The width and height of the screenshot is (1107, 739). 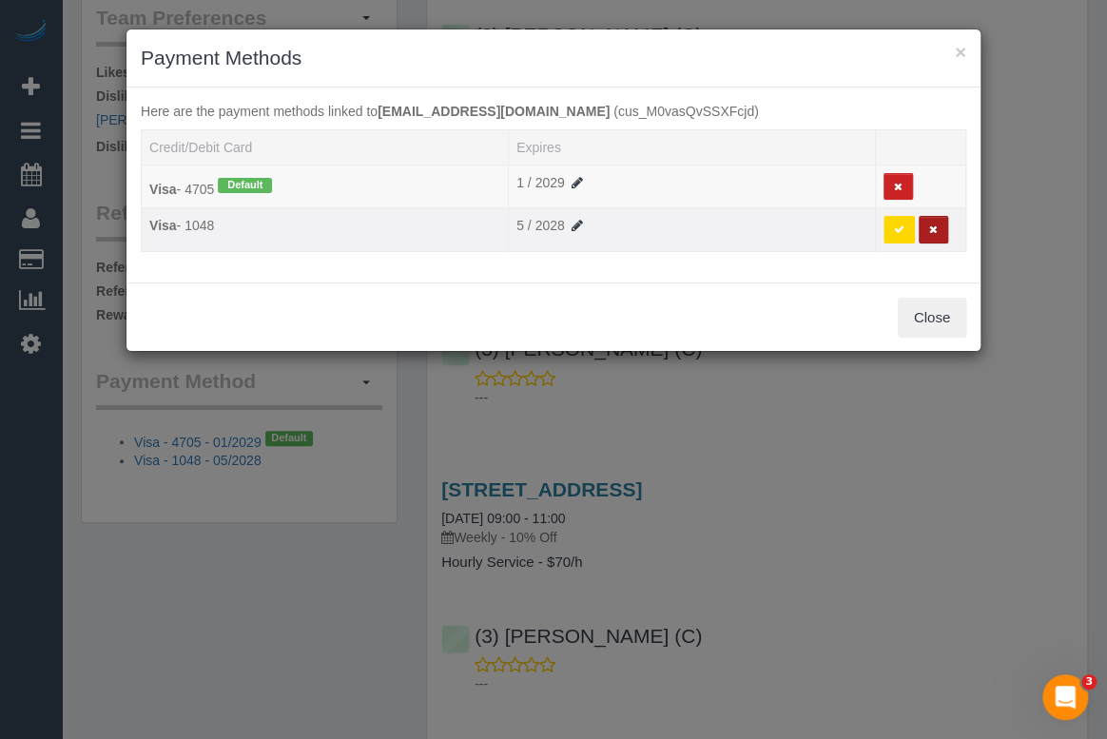 What do you see at coordinates (932, 318) in the screenshot?
I see `button: Close` at bounding box center [932, 318].